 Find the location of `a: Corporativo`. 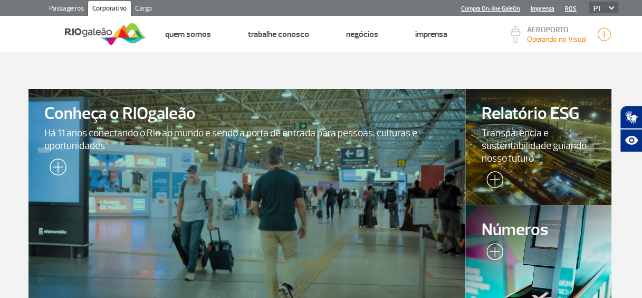

a: Corporativo is located at coordinates (109, 9).